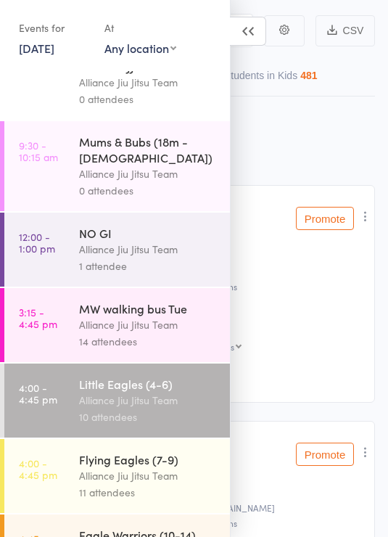 The width and height of the screenshot is (388, 537). What do you see at coordinates (140, 48) in the screenshot?
I see `div: Any location` at bounding box center [140, 48].